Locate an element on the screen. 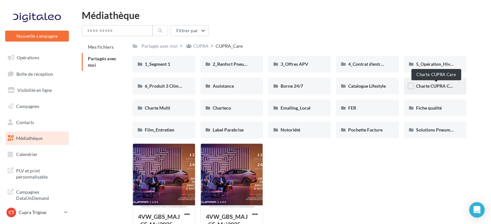 The width and height of the screenshot is (491, 224). a: Campagnes DataOnDemand is located at coordinates (37, 194).